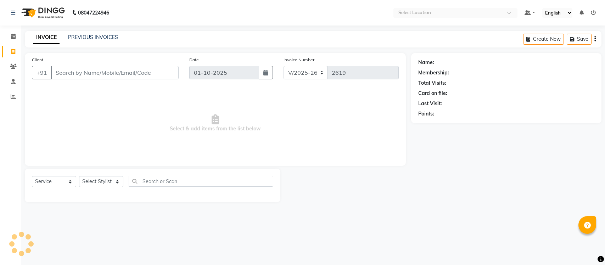  Describe the element at coordinates (38, 60) in the screenshot. I see `label: Client` at that location.